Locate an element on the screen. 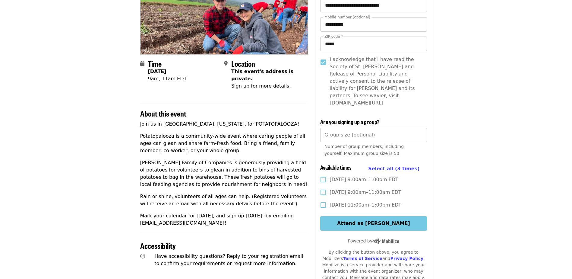  span: Time is located at coordinates (155, 63).